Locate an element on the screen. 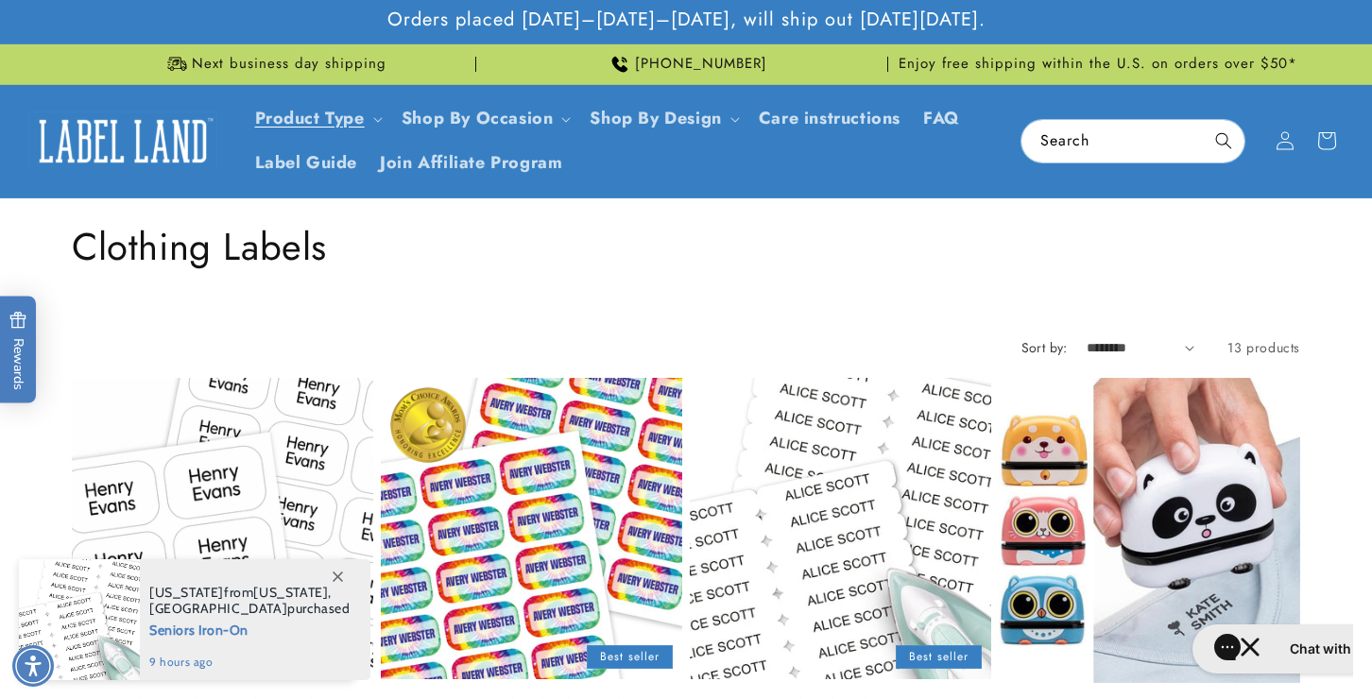 This screenshot has width=1372, height=699. a: Shop By Design is located at coordinates (655, 118).